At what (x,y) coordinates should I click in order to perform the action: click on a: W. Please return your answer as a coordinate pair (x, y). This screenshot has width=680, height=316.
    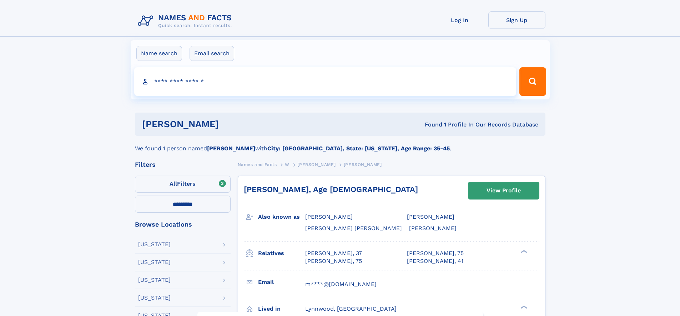
    Looking at the image, I should click on (287, 164).